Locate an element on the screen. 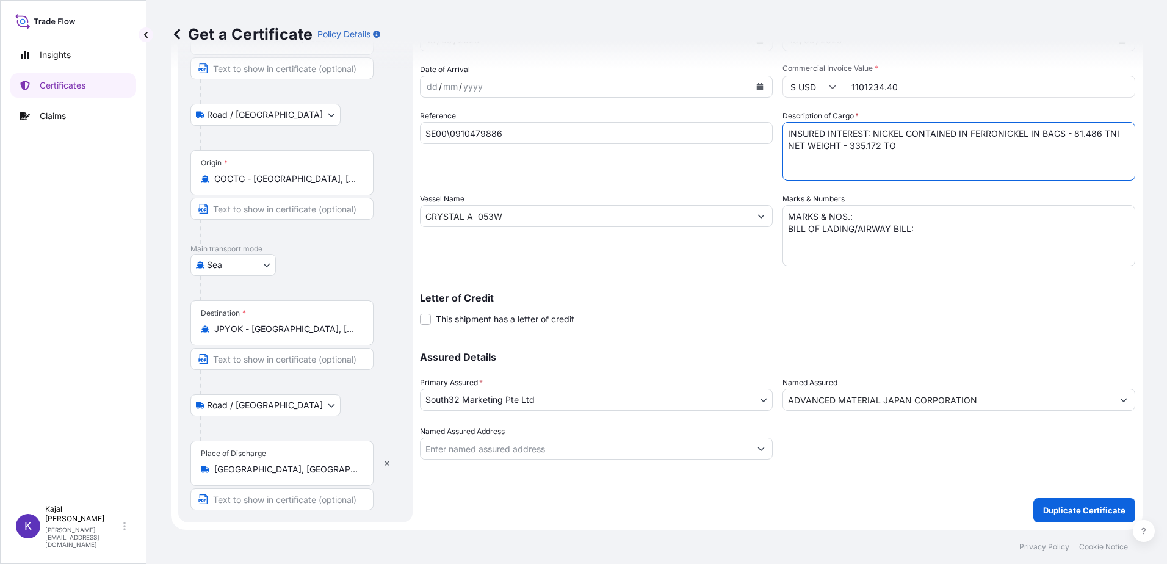 The height and width of the screenshot is (564, 1167). p: Main transport mode is located at coordinates (295, 249).